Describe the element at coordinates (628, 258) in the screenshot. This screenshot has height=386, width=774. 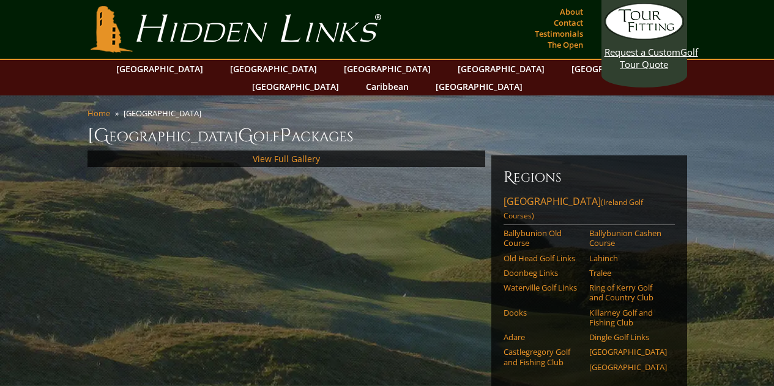
I see `a: Lahinch` at that location.